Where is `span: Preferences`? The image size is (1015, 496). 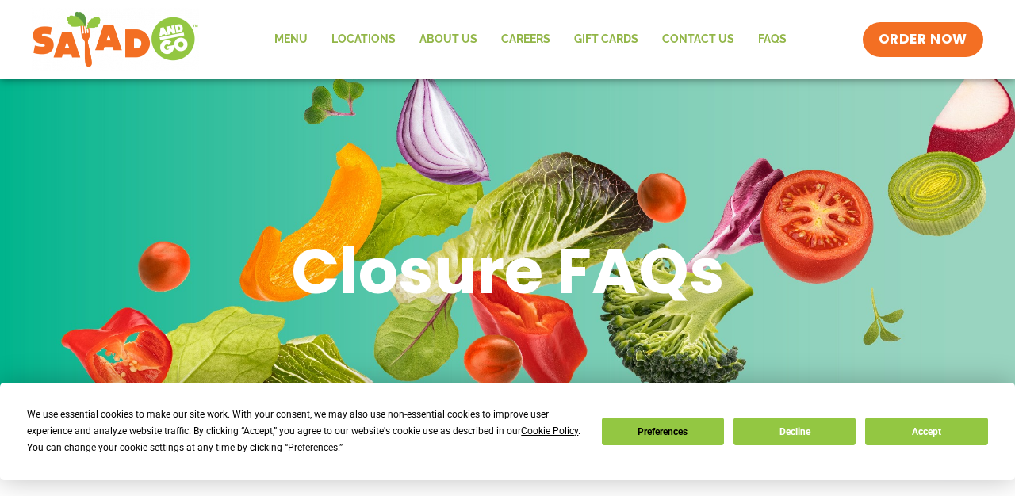
span: Preferences is located at coordinates (312, 448).